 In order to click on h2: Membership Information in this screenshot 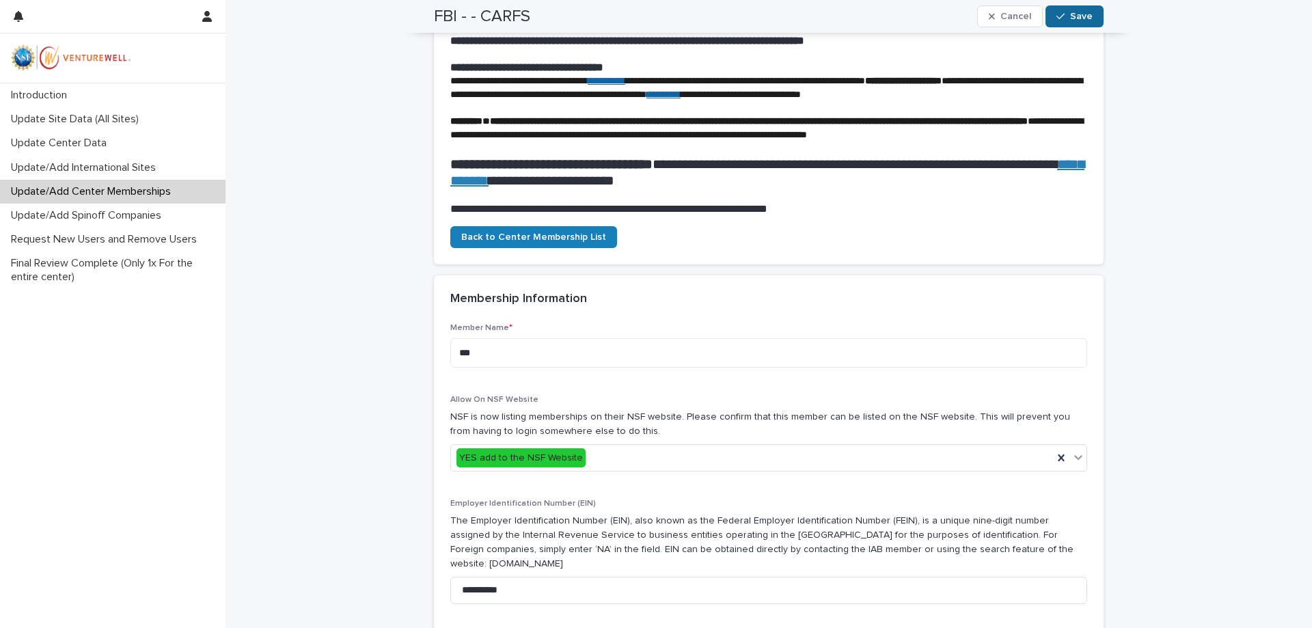, I will do `click(519, 299)`.